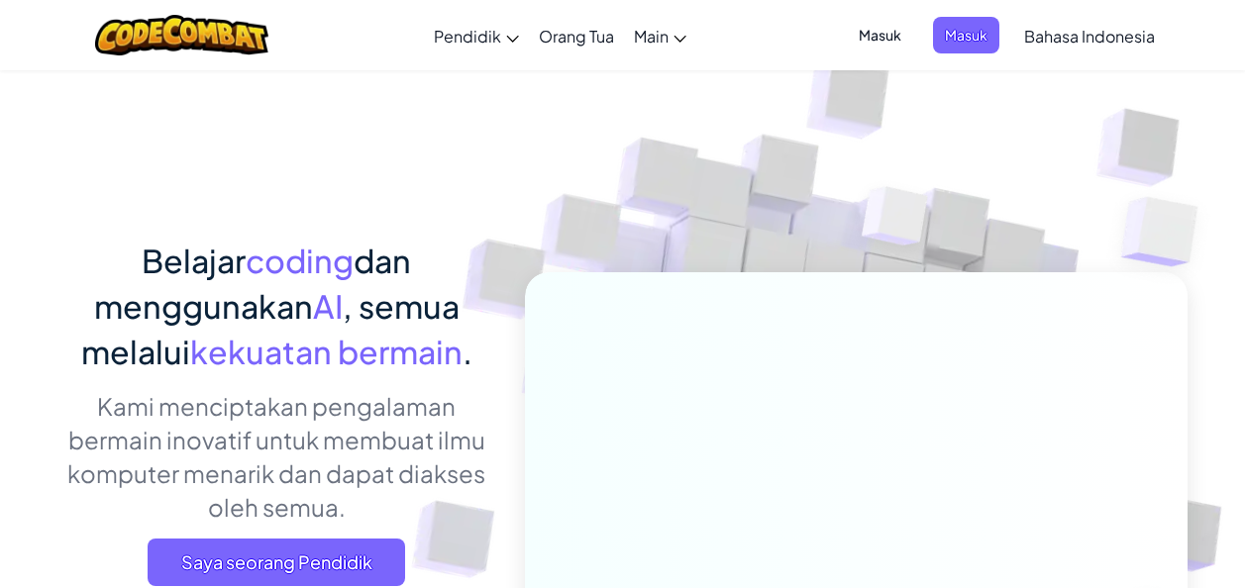  I want to click on a: Main, so click(659, 36).